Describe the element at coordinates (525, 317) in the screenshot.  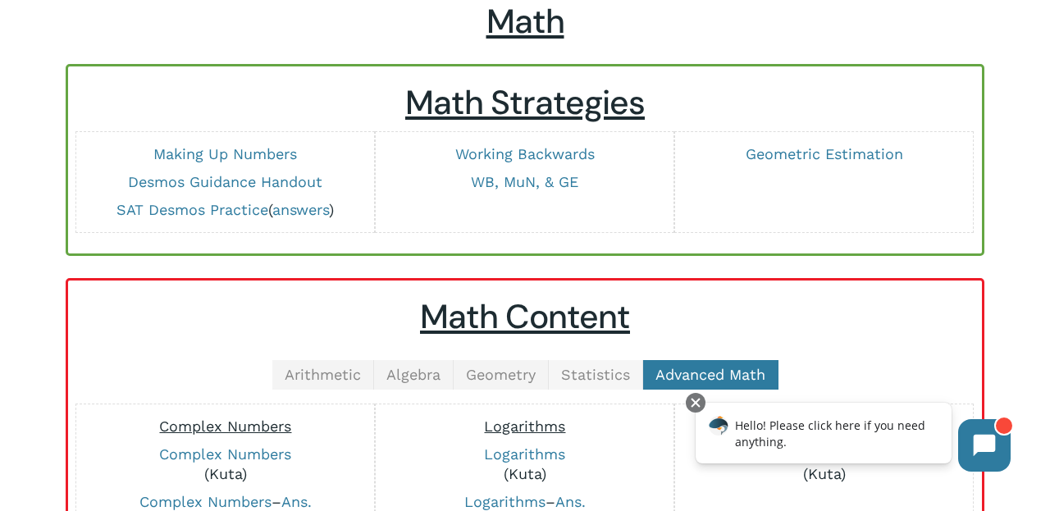
I see `u: Math Content` at that location.